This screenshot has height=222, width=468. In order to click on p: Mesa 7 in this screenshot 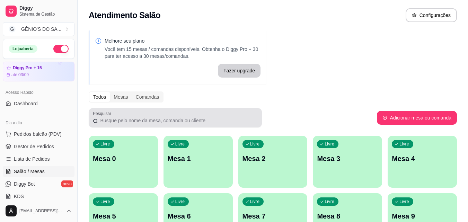, I will do `click(273, 216)`.